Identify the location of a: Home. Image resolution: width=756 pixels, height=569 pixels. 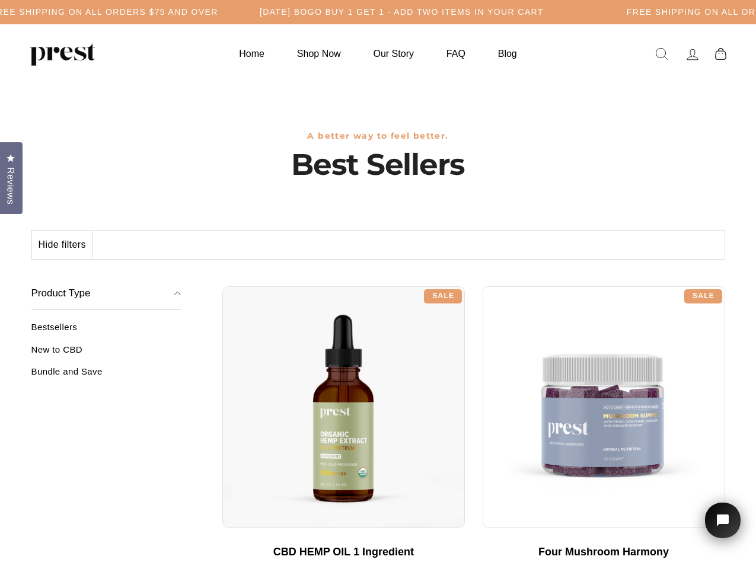
(251, 53).